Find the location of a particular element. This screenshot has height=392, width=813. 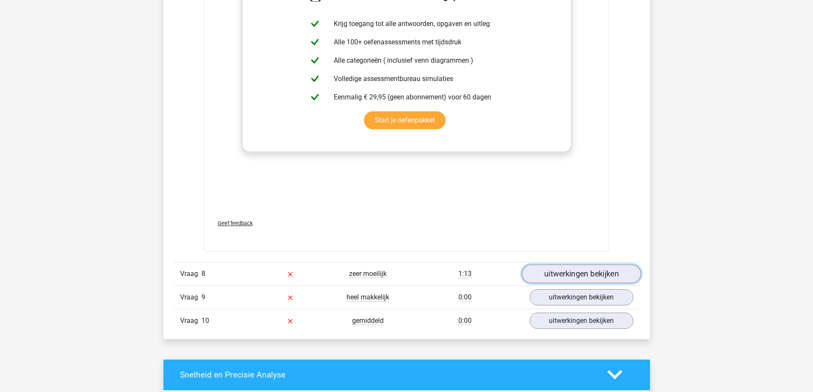

a: Start je oefenpakket is located at coordinates (405, 120).